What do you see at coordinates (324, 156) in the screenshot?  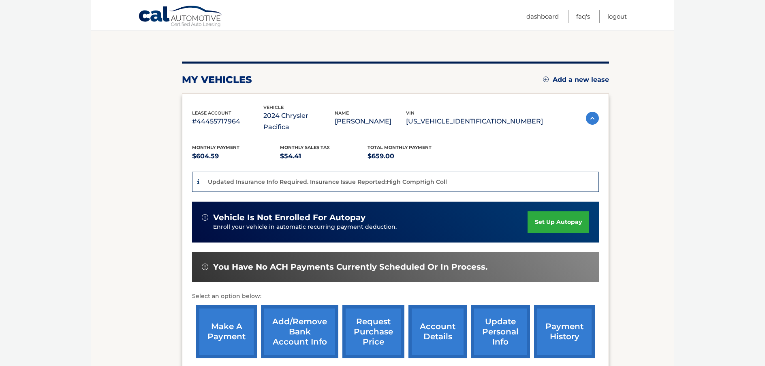 I see `p: $54.41` at bounding box center [324, 156].